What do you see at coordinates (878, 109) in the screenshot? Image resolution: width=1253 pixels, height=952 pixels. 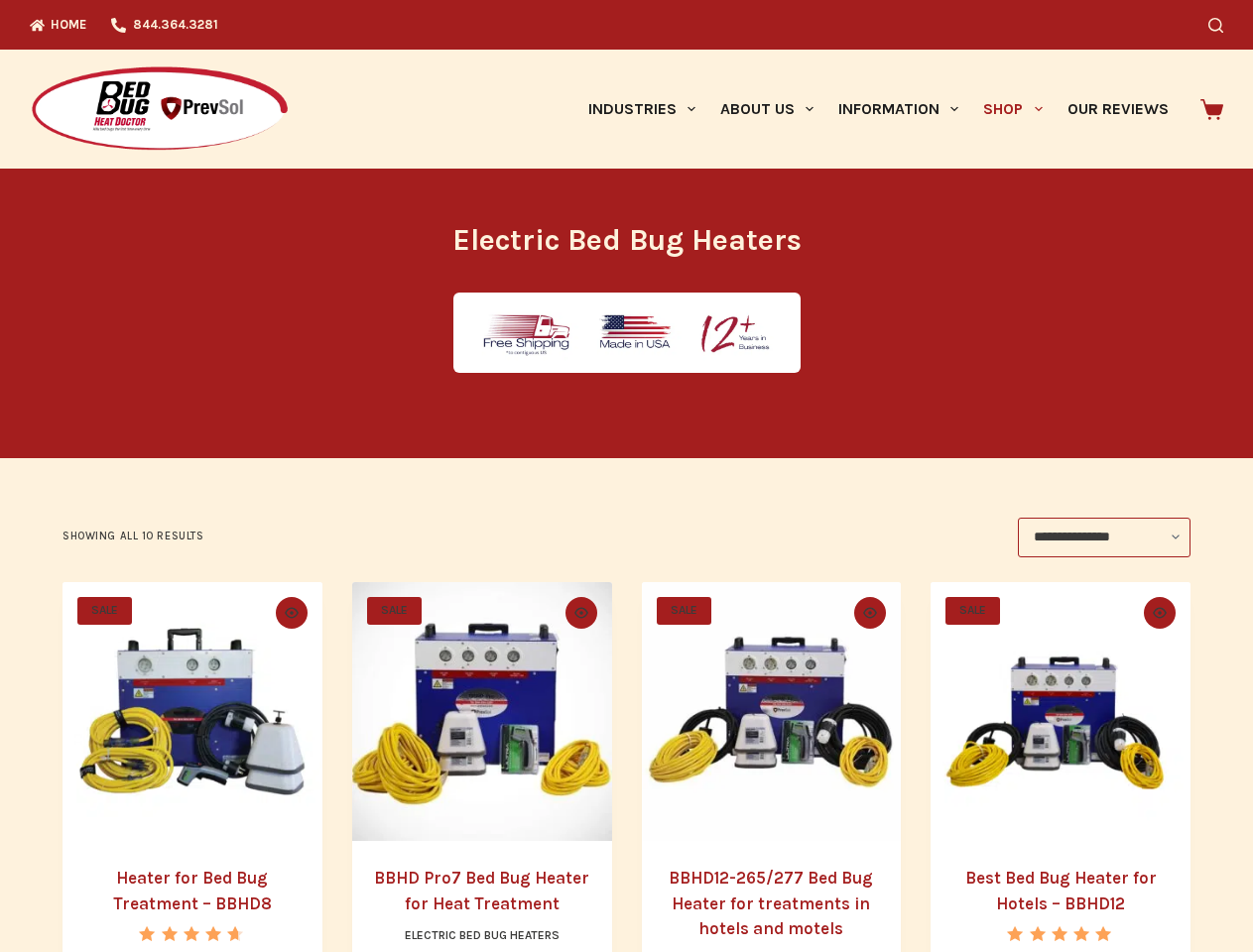 I see `nav: Primary` at bounding box center [878, 109].